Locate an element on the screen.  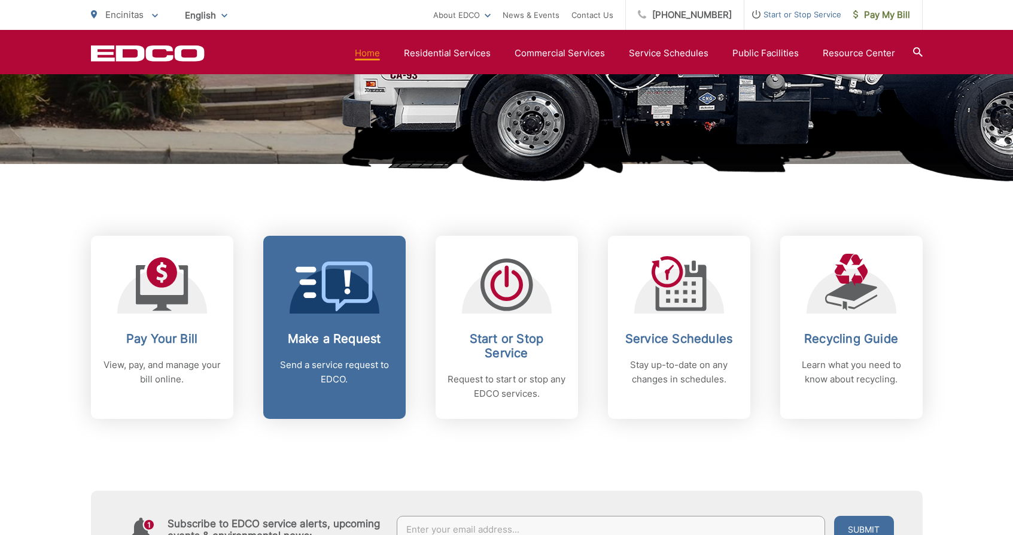
a: Public Facilities is located at coordinates (765, 53).